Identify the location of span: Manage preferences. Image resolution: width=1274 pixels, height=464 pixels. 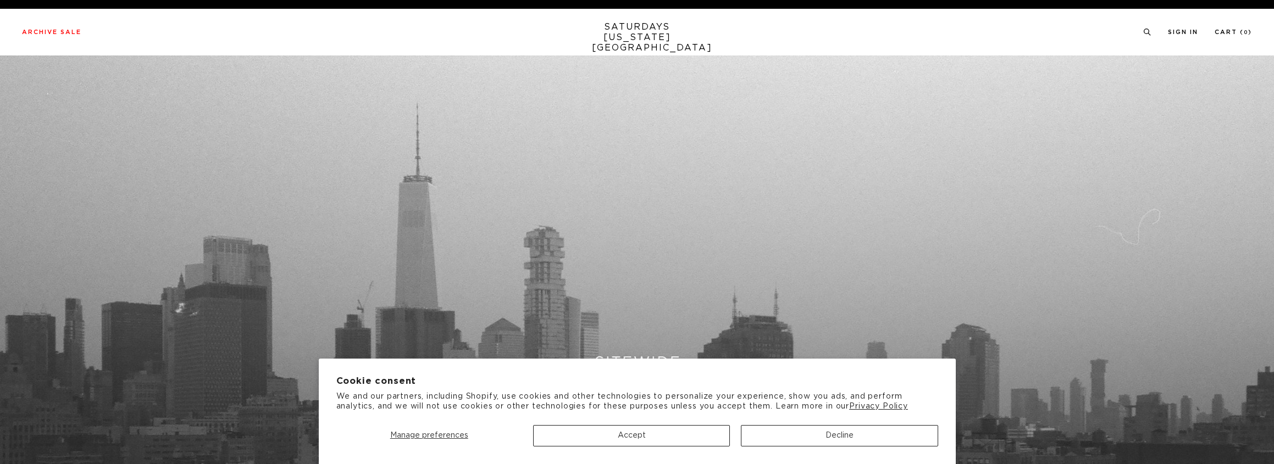
(429, 436).